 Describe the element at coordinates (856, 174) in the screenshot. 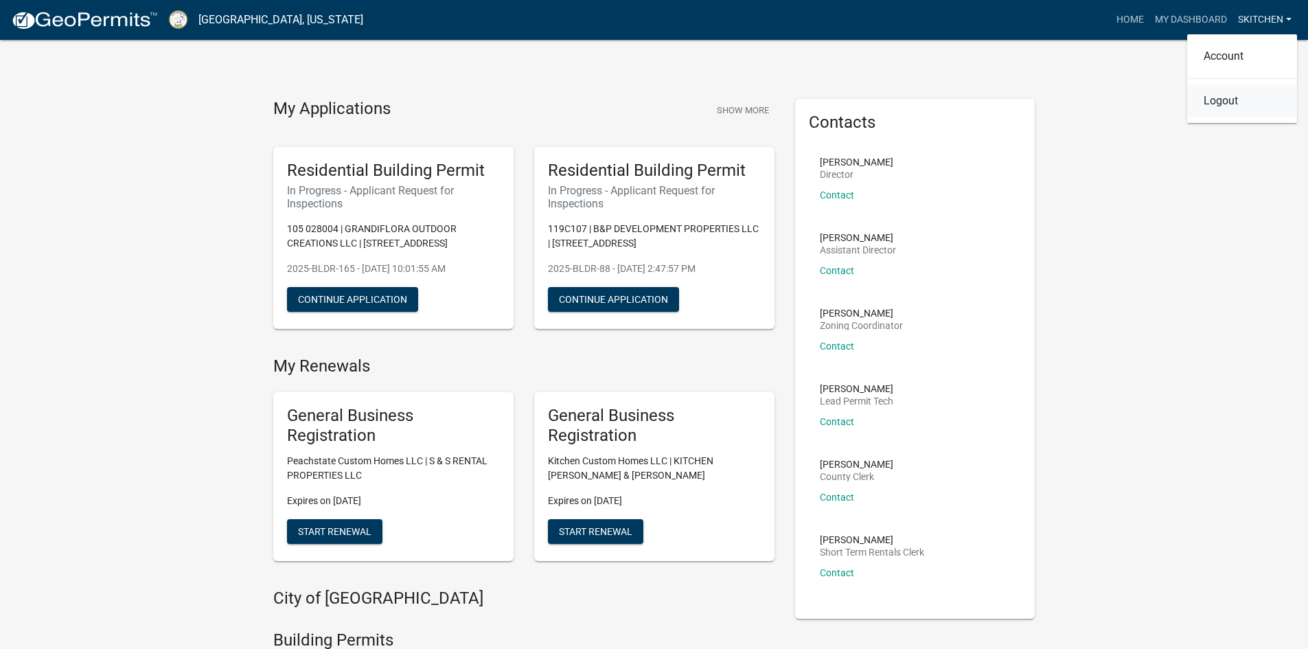

I see `p: Director` at that location.